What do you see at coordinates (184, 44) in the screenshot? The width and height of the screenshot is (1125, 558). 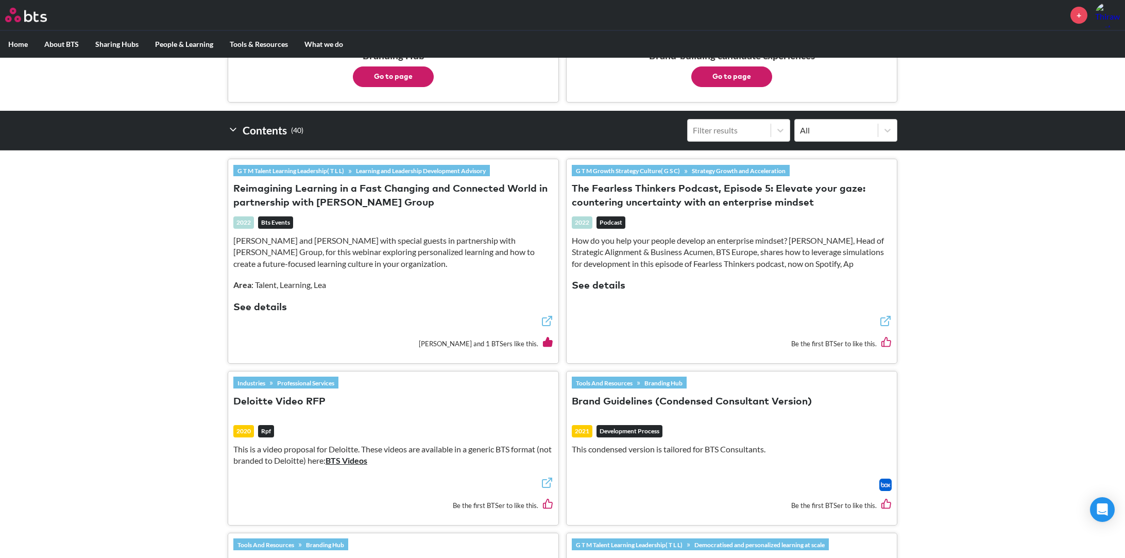 I see `label: People & Learning` at bounding box center [184, 44].